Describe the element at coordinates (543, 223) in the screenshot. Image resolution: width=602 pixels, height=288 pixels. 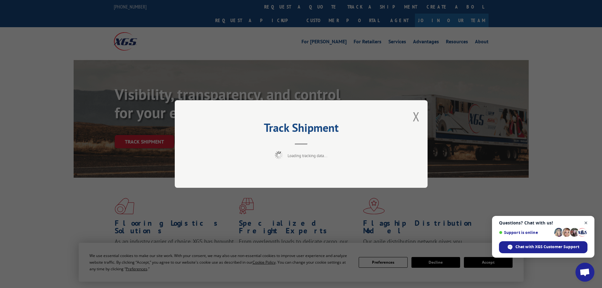
I see `span: Questions? Chat with us!` at that location.